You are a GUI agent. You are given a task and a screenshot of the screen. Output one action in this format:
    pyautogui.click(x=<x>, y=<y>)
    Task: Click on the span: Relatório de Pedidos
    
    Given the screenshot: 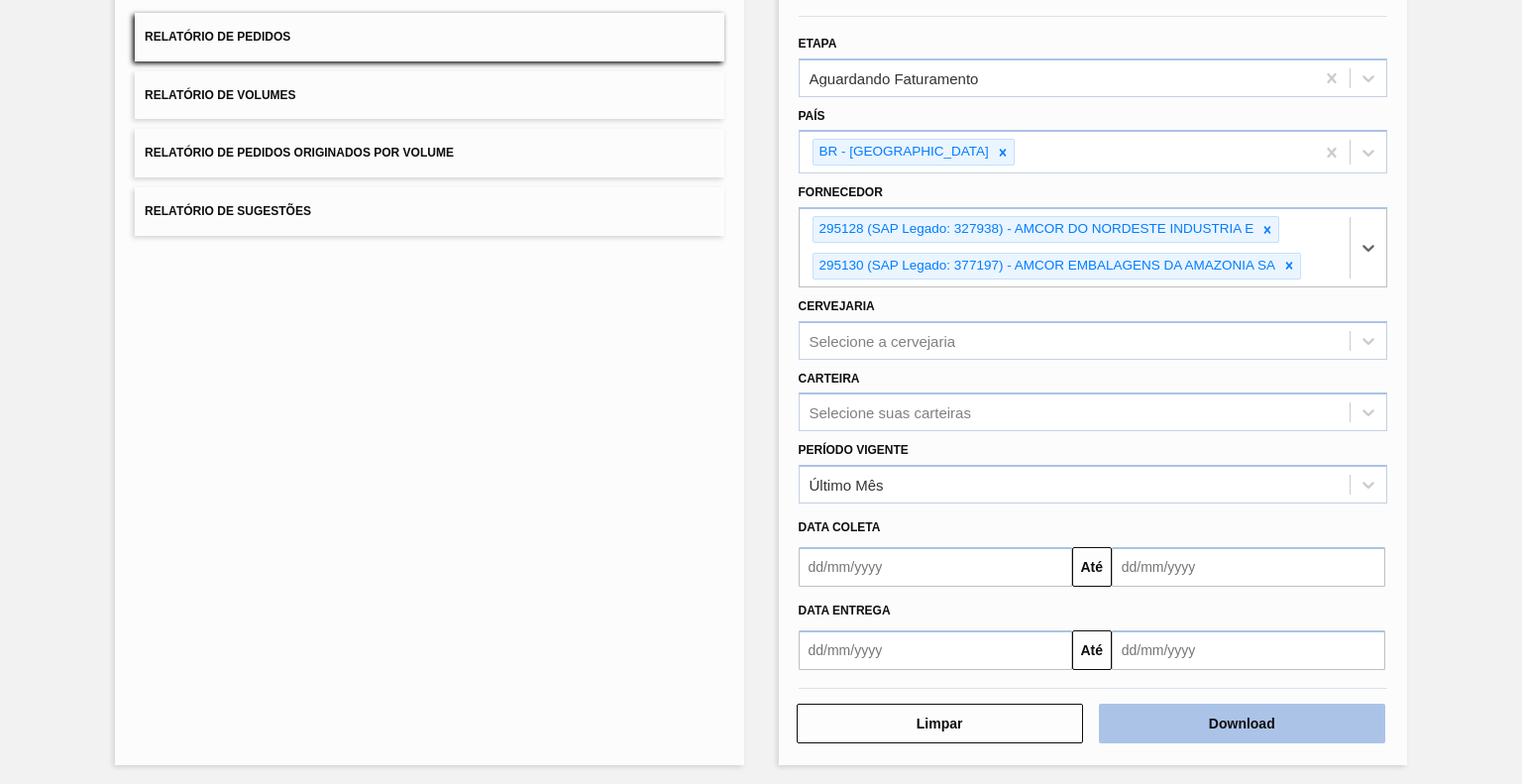 What is the action you would take?
    pyautogui.click(x=217, y=37)
    